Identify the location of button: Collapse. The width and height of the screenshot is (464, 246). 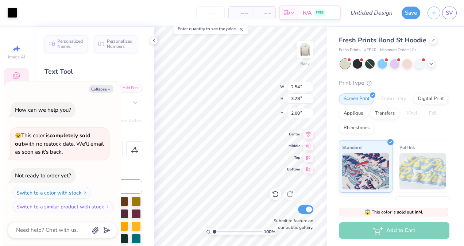
(101, 89).